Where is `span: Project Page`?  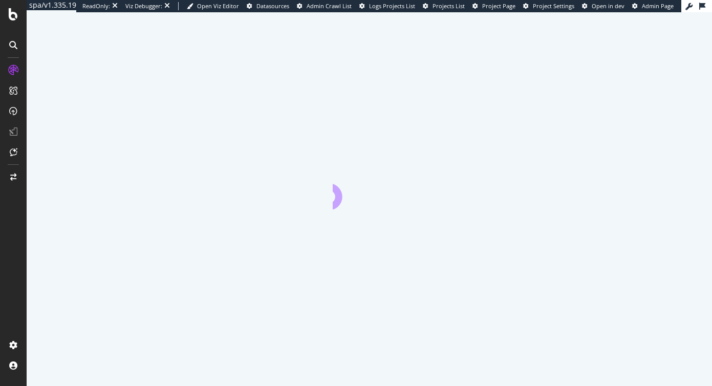 span: Project Page is located at coordinates (499, 6).